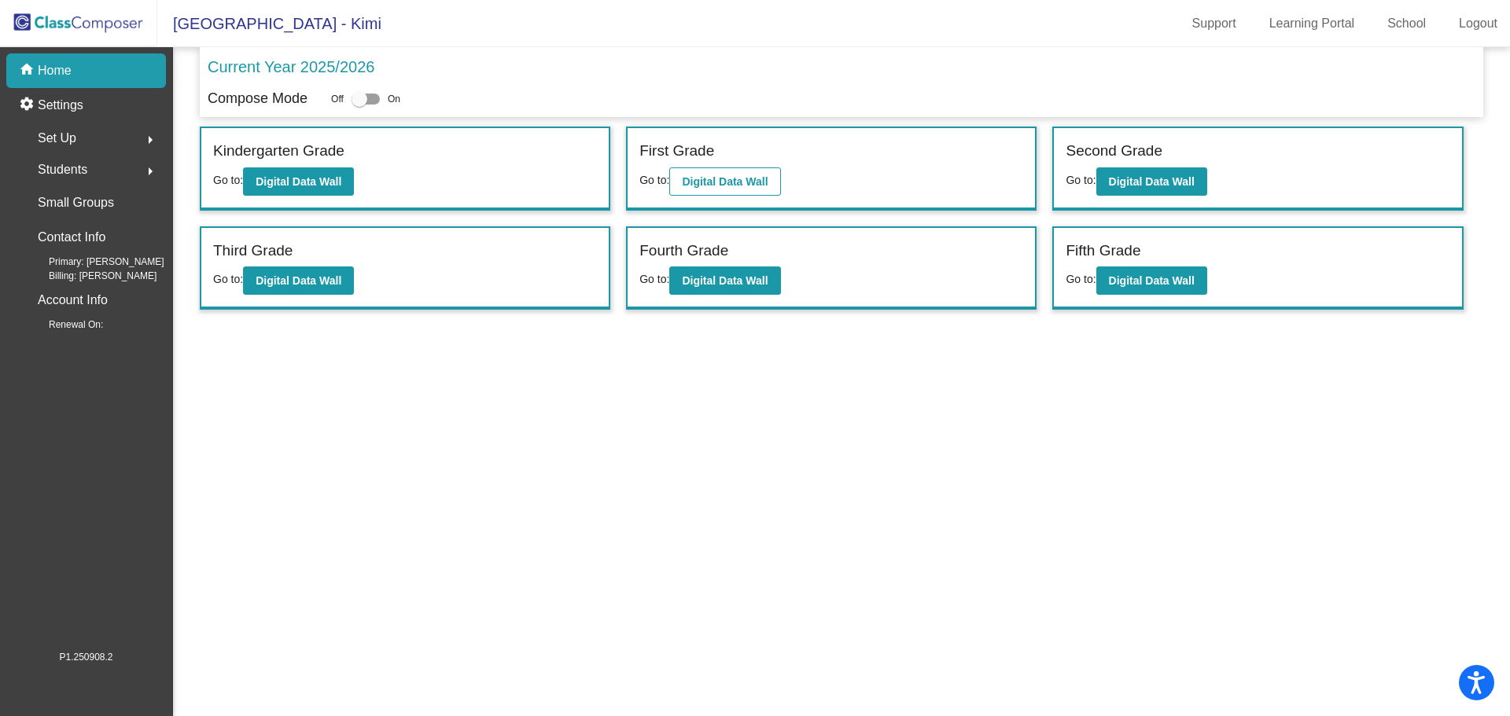 This screenshot has width=1510, height=716. I want to click on span: Students, so click(62, 170).